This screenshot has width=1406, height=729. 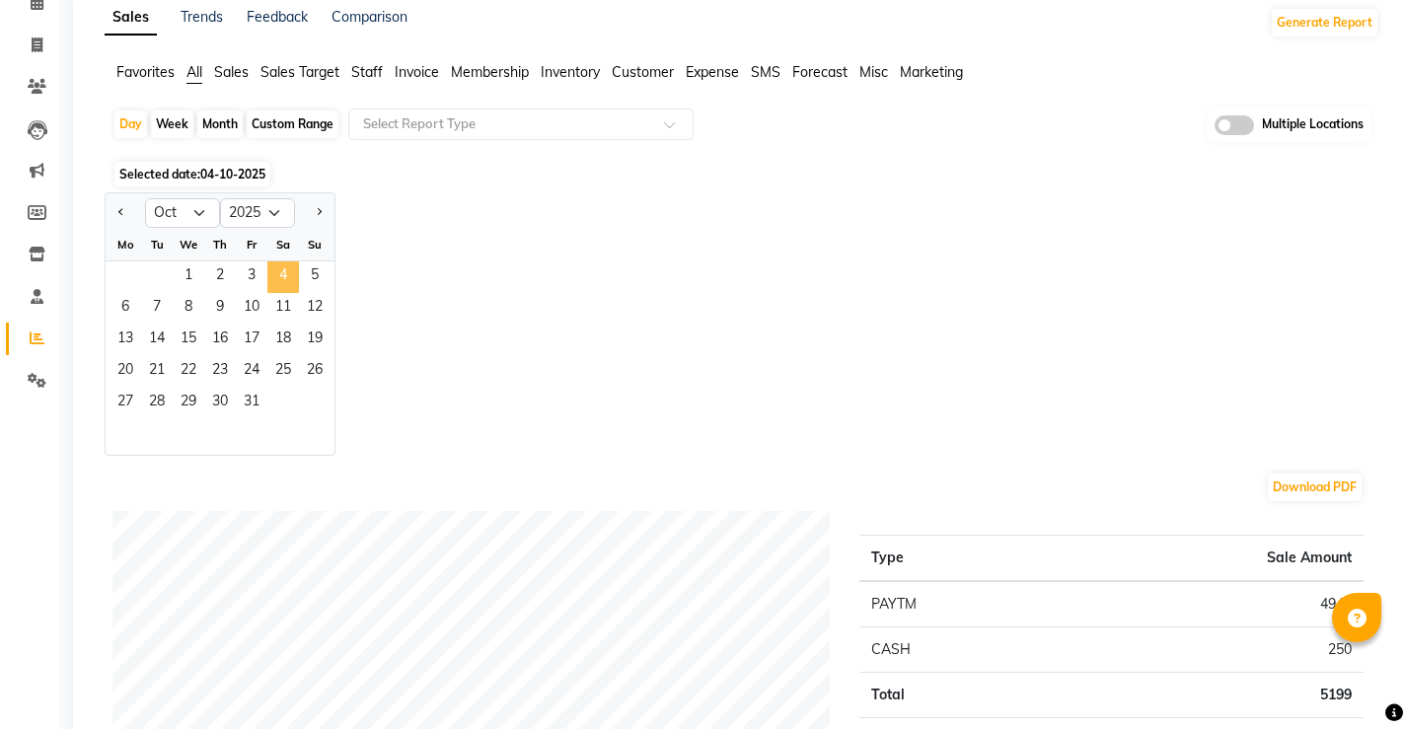 What do you see at coordinates (157, 341) in the screenshot?
I see `div: Tuesday, October 14, 2025` at bounding box center [157, 341].